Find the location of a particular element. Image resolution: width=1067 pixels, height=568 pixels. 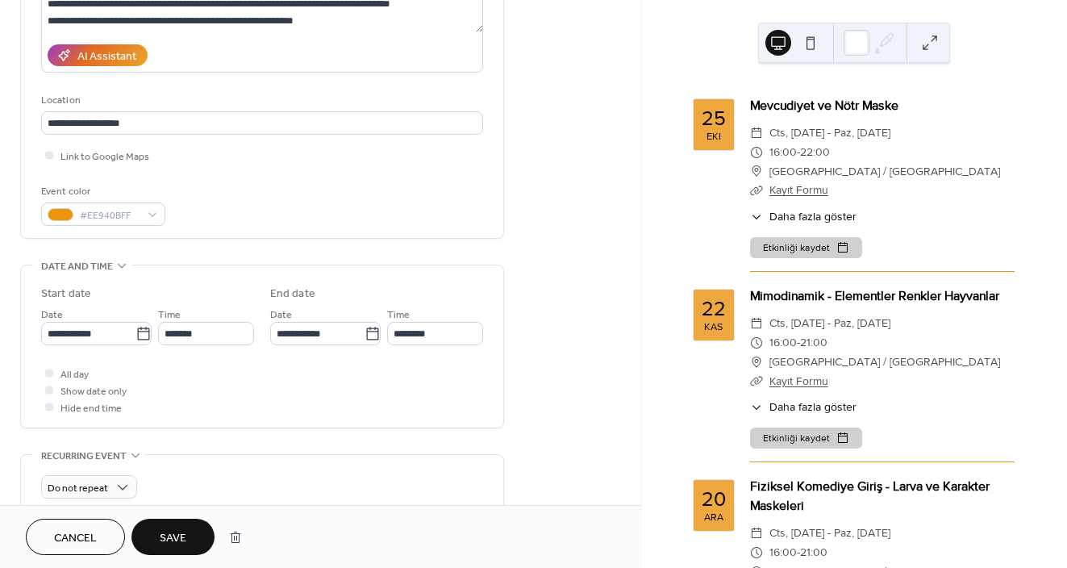

span: Hide end time is located at coordinates (91, 408).